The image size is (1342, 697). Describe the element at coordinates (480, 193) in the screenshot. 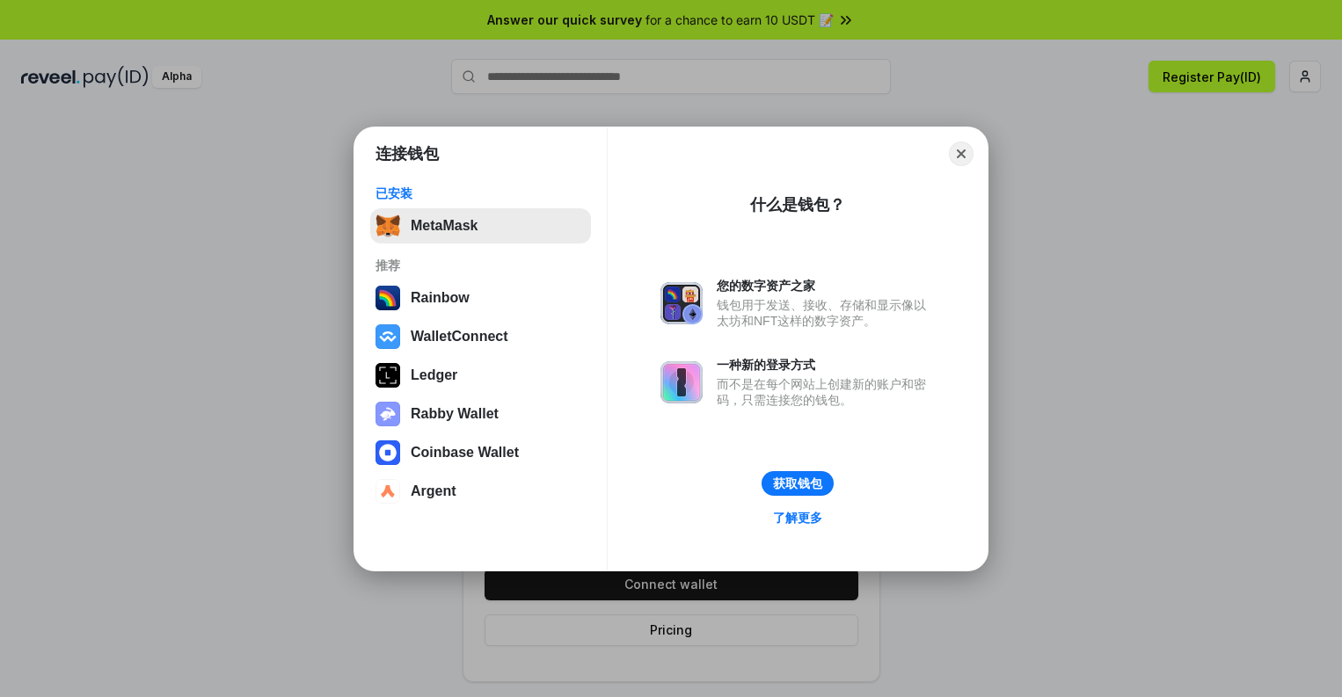

I see `div: 已安装` at that location.